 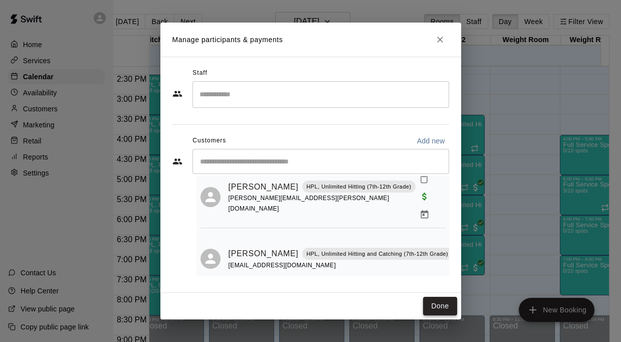 I want to click on p: Add new, so click(x=431, y=141).